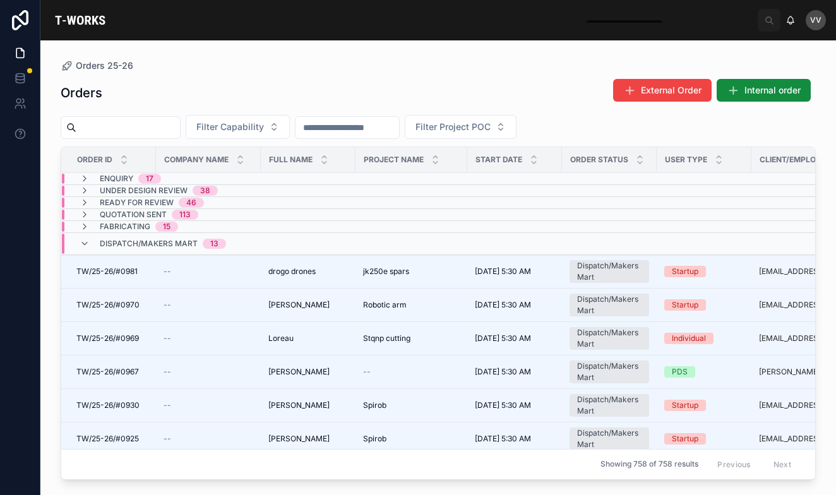  What do you see at coordinates (704, 338) in the screenshot?
I see `a: Individual` at bounding box center [704, 338].